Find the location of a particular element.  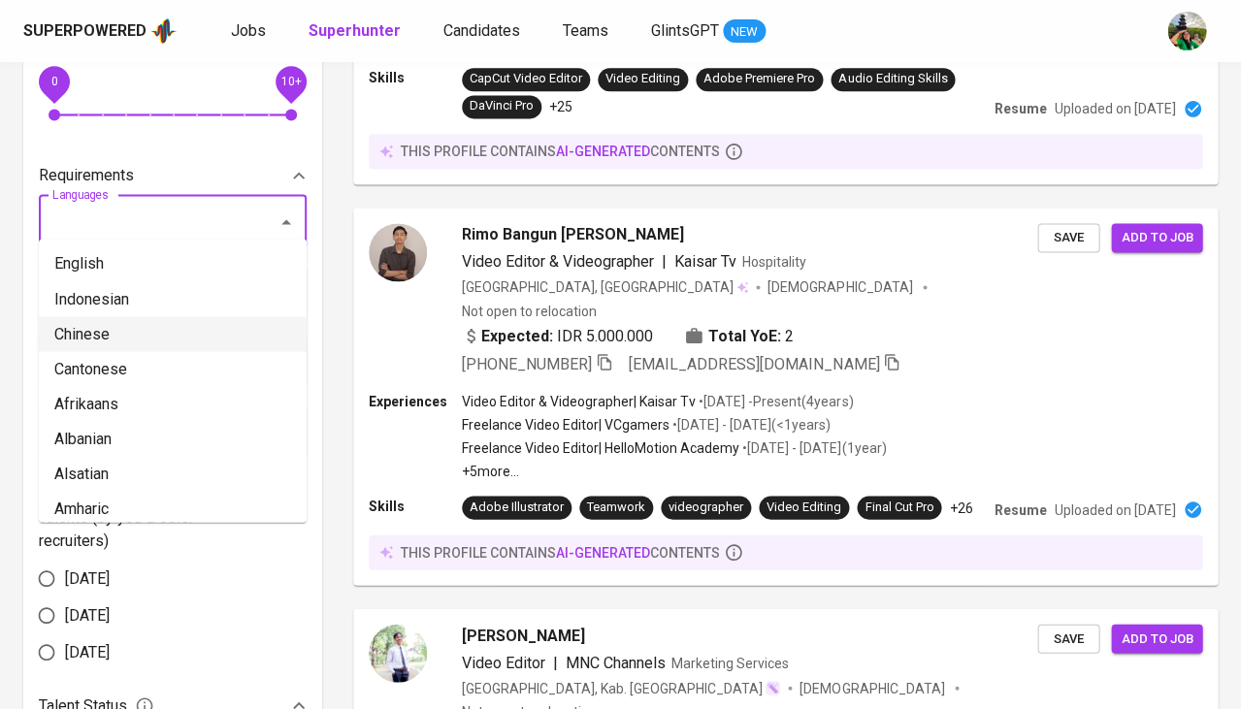

img: eva@glints.com is located at coordinates (1187, 31).